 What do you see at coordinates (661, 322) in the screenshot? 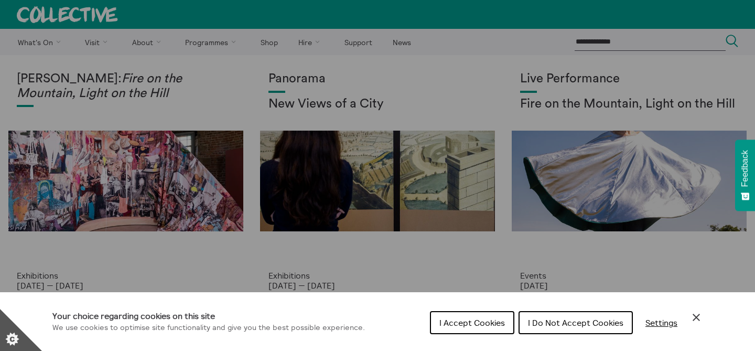
I see `button: Settings` at bounding box center [661, 322].